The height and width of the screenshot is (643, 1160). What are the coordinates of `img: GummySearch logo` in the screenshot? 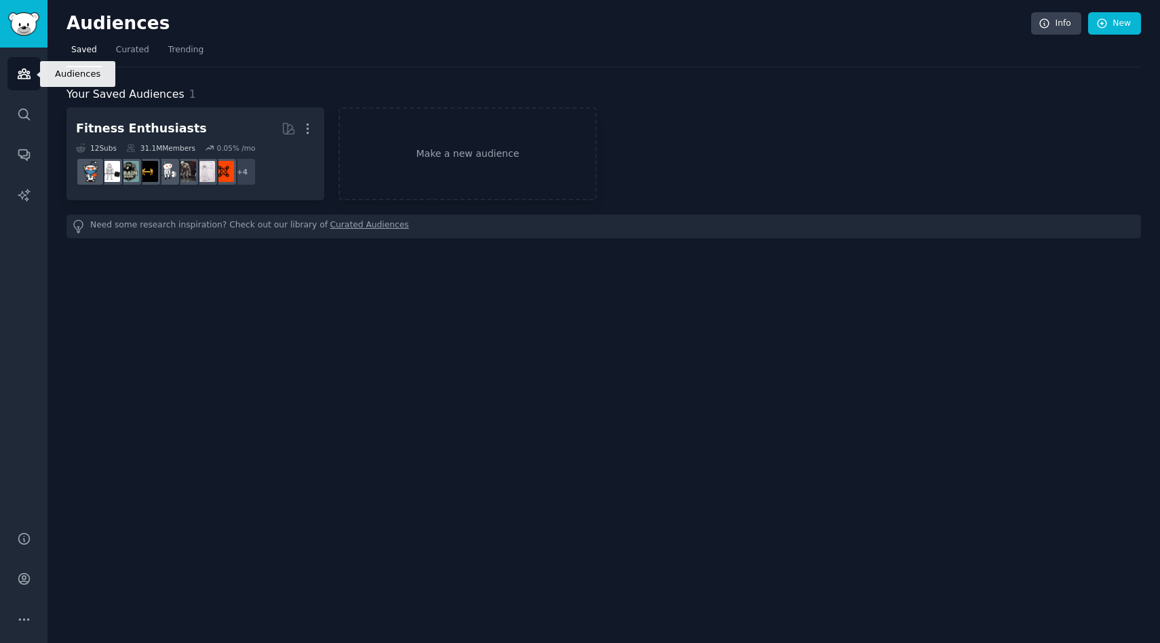 It's located at (24, 24).